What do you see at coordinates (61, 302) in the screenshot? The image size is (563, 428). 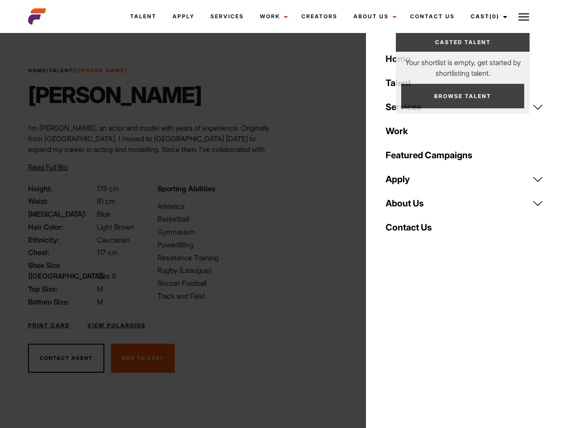 I see `span: Bottom Size:` at bounding box center [61, 302].